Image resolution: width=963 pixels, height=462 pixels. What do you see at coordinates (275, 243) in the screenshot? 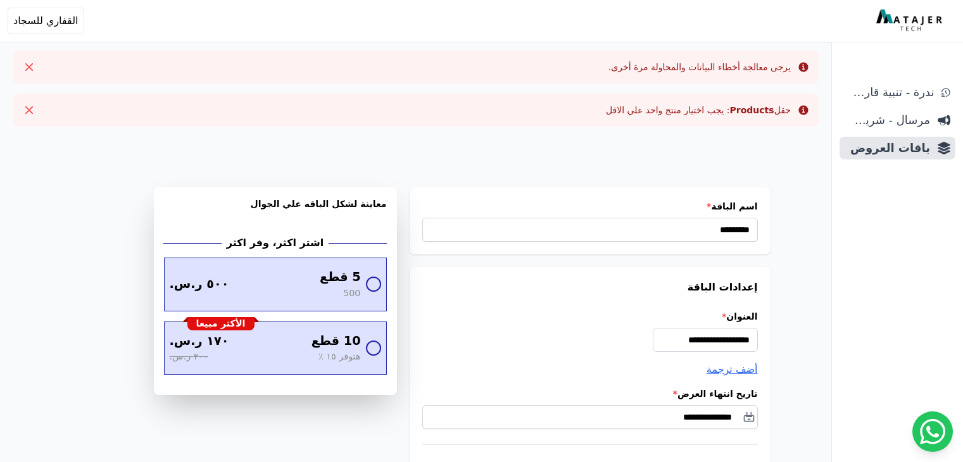
I see `h2: اشتر اكثر، وفر اكثر` at bounding box center [275, 243].